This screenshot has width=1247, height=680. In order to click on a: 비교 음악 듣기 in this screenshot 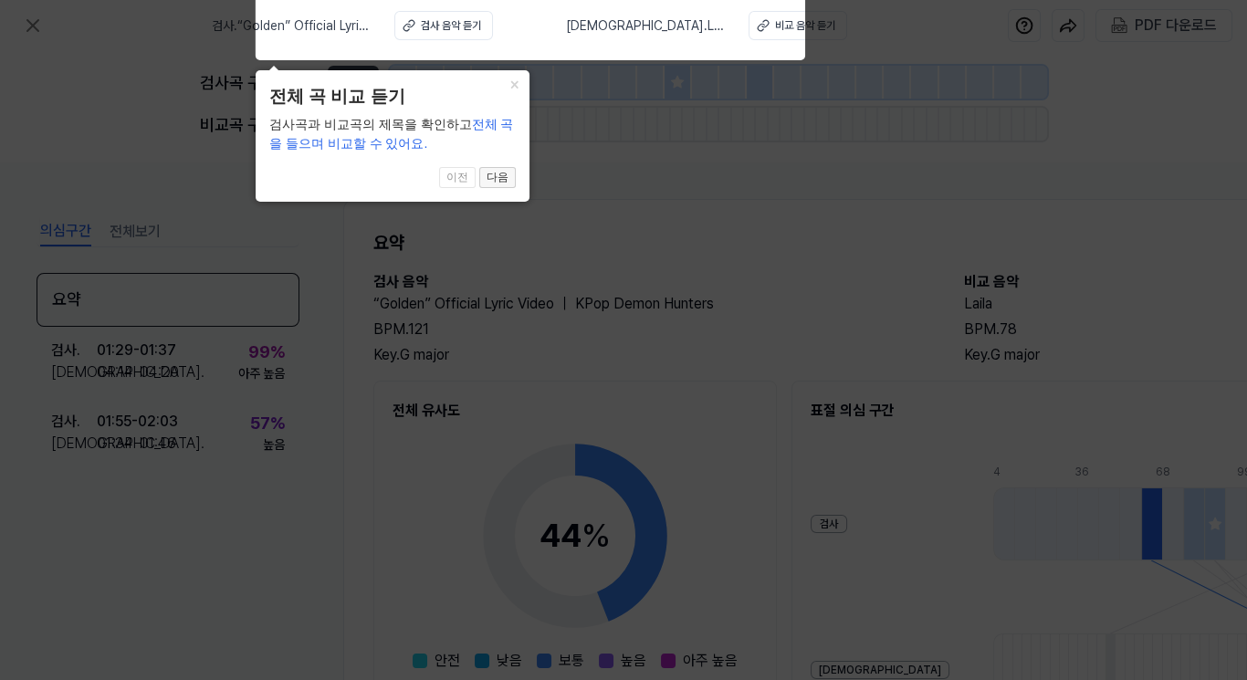, I will do `click(798, 26)`.